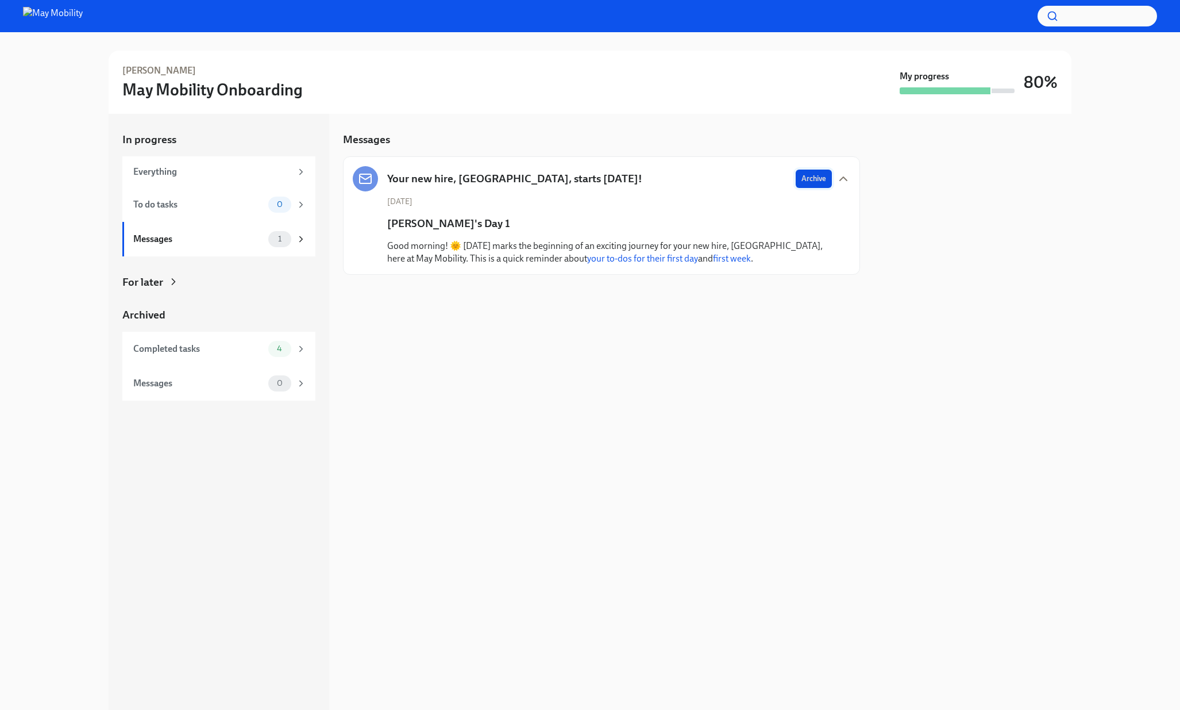  Describe the element at coordinates (219, 239) in the screenshot. I see `a: Messages1` at that location.